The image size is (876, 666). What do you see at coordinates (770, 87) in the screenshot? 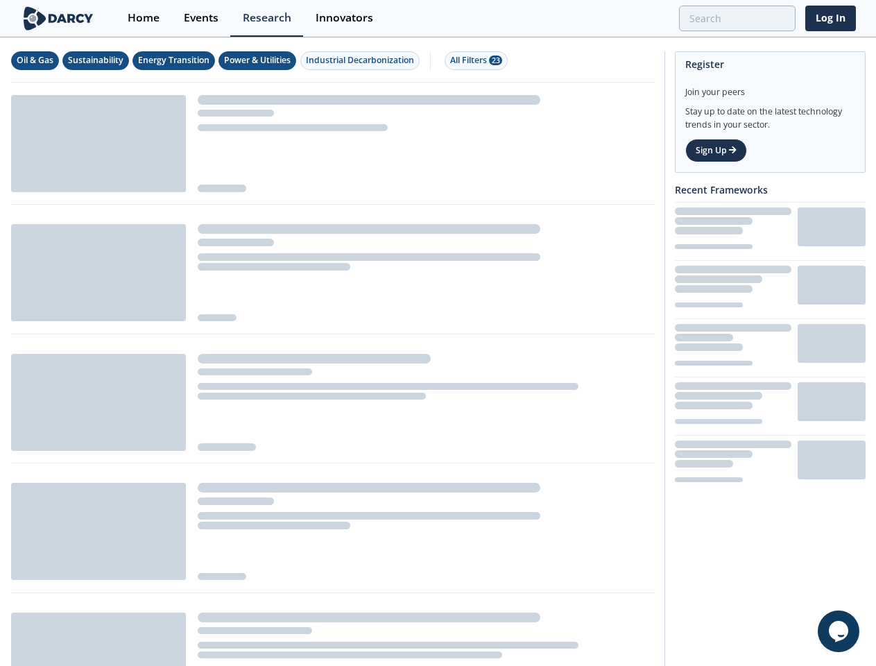
I see `div: Join your peers` at bounding box center [770, 87].